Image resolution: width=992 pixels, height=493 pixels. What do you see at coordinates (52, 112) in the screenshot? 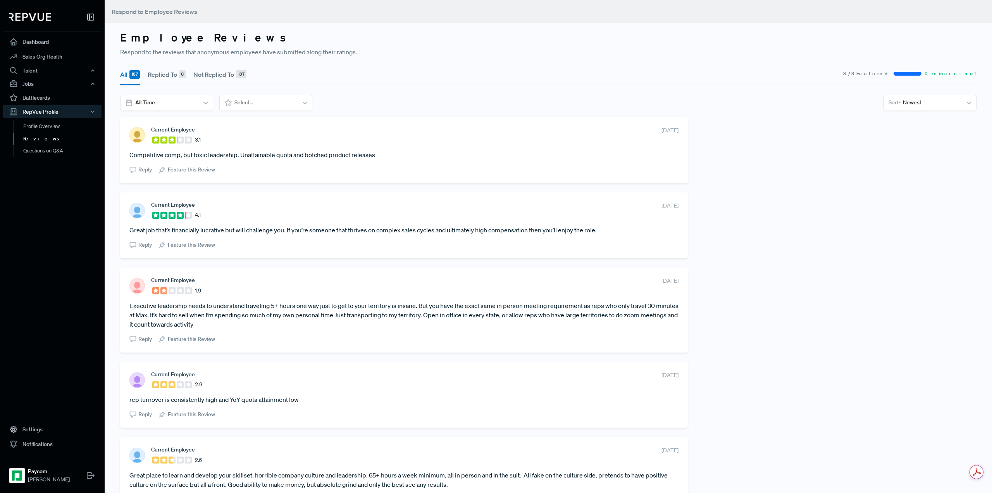
I see `div: RepVue Profile` at bounding box center [52, 112].